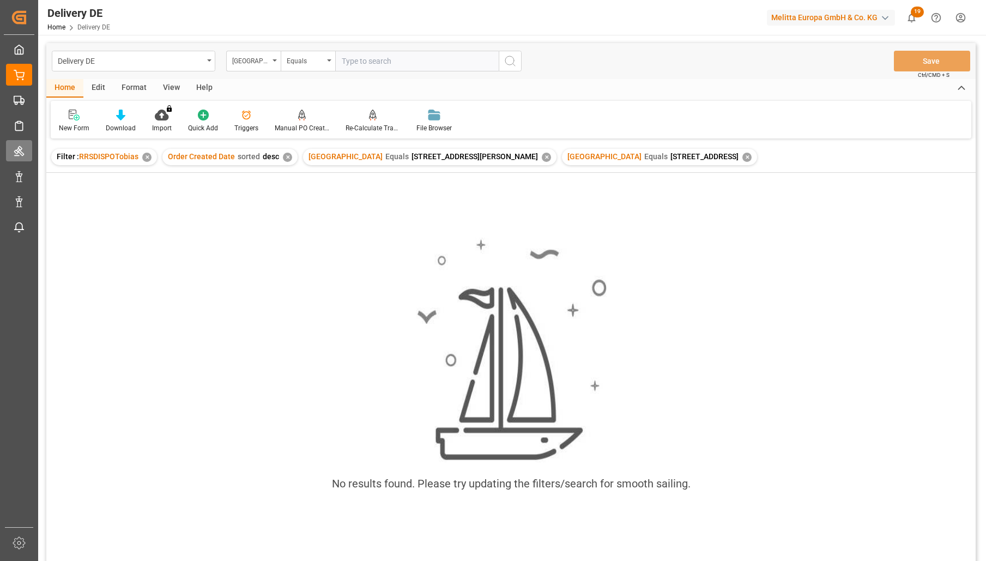 The width and height of the screenshot is (986, 561). I want to click on div: Edit, so click(98, 88).